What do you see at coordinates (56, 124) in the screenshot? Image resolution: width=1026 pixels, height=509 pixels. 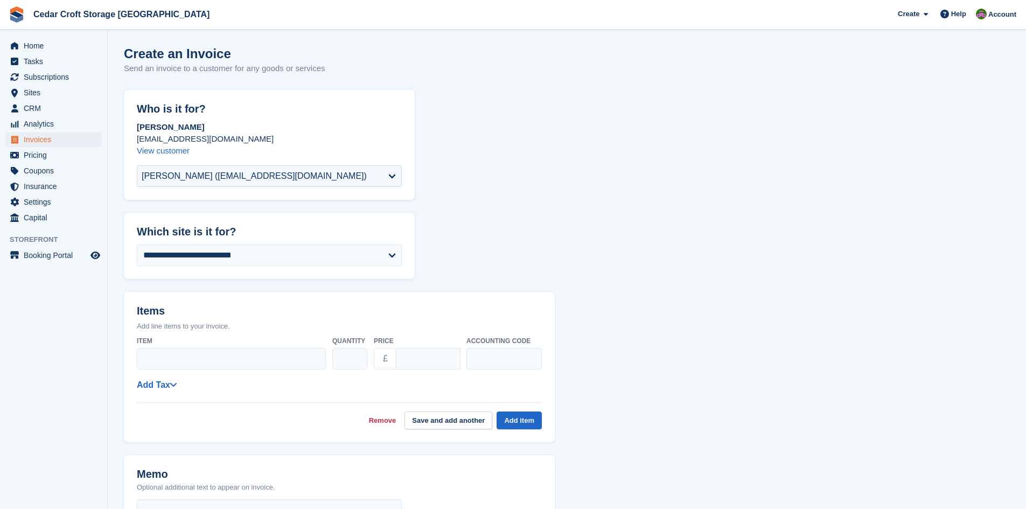 I see `span: Analytics` at bounding box center [56, 124].